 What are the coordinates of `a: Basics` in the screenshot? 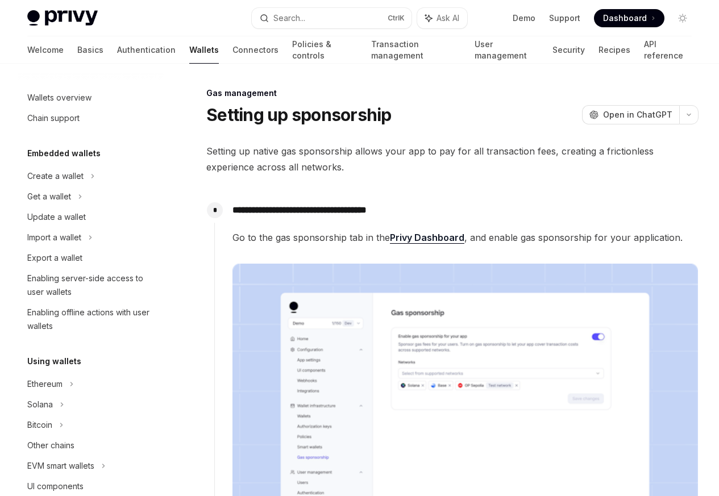 It's located at (90, 50).